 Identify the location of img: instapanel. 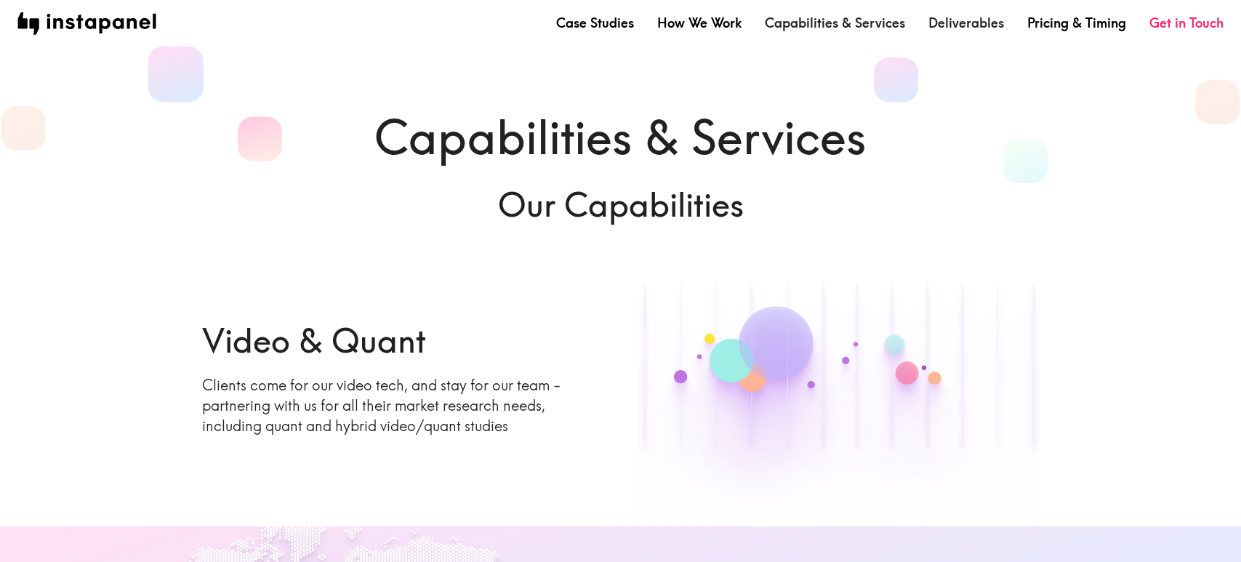
(87, 23).